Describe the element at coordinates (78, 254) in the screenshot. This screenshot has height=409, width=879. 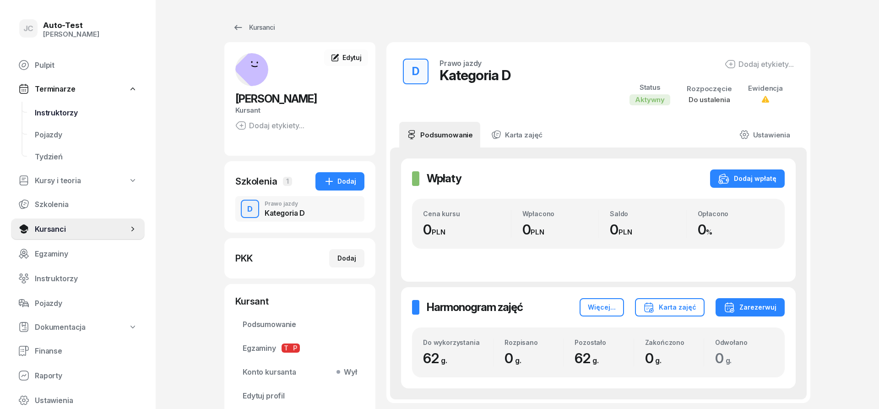
I see `a: Egzaminy` at that location.